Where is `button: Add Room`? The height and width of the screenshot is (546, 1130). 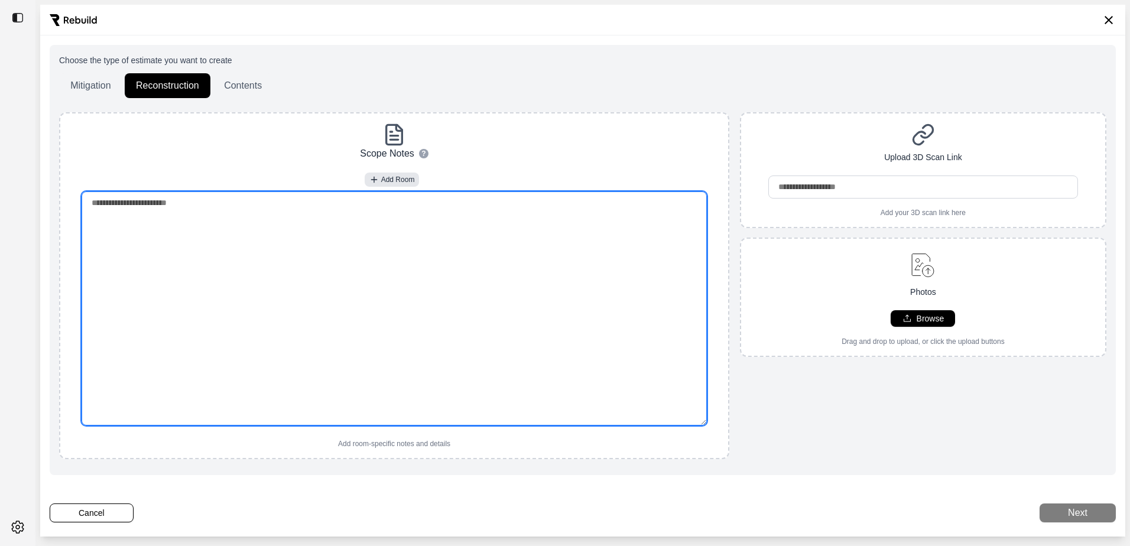
button: Add Room is located at coordinates (392, 180).